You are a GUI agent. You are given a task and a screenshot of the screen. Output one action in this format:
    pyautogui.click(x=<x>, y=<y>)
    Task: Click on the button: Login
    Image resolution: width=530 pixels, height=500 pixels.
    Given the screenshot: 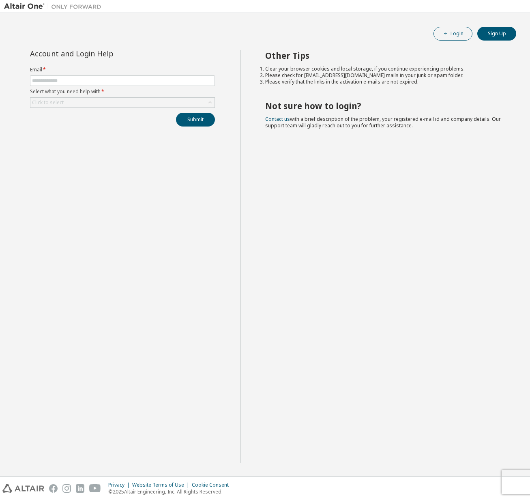 What is the action you would take?
    pyautogui.click(x=453, y=34)
    